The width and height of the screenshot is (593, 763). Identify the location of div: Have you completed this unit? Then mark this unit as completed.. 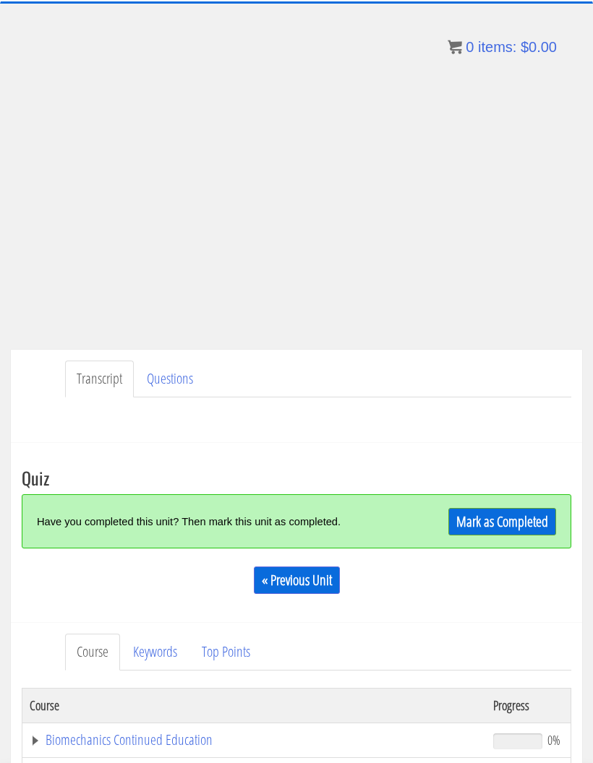
(228, 521).